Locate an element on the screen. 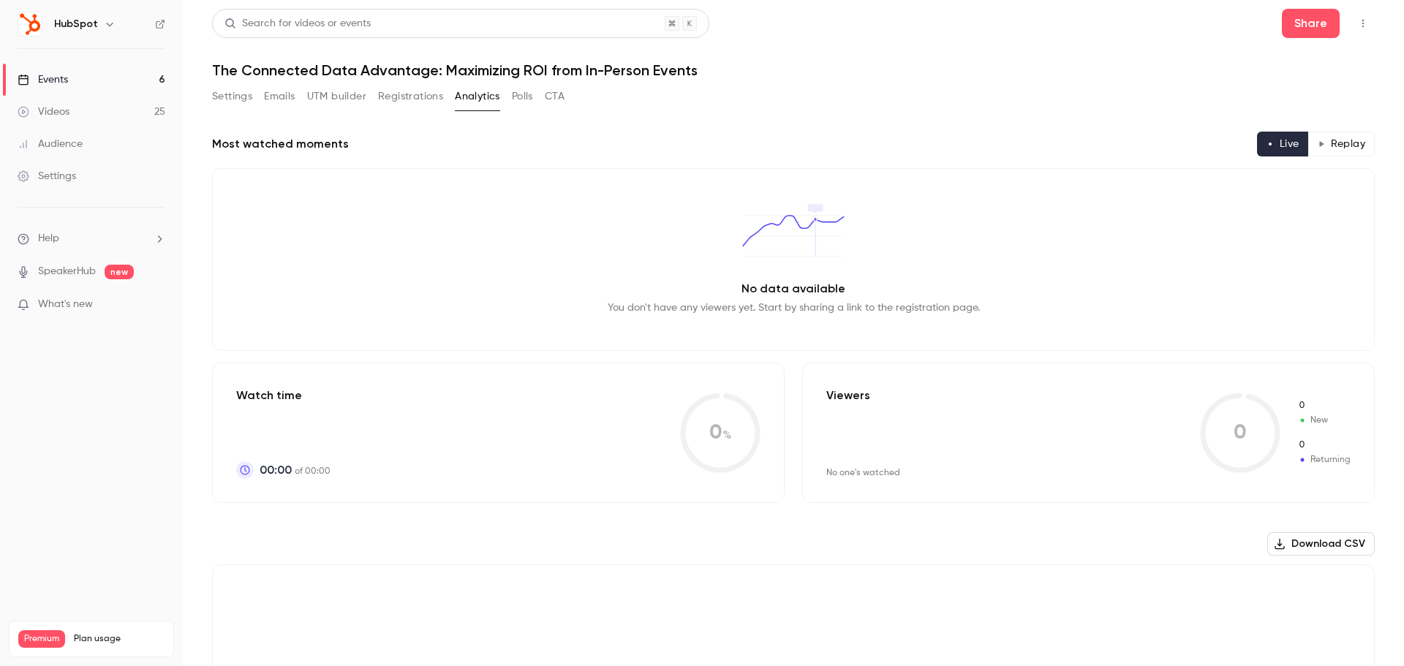  button: Share is located at coordinates (1310, 23).